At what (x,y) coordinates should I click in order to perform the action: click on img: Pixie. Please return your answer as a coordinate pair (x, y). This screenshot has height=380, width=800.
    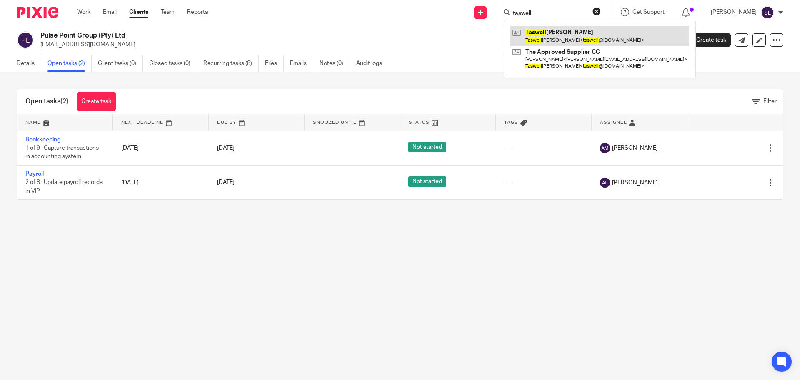
    Looking at the image, I should click on (38, 12).